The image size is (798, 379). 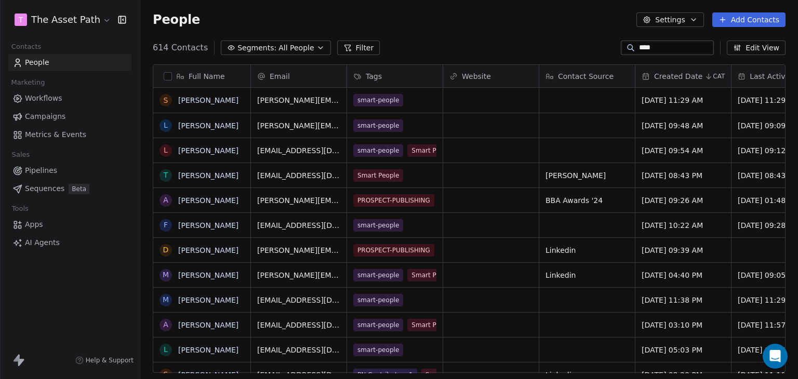 I want to click on span: Contact Source, so click(x=585, y=76).